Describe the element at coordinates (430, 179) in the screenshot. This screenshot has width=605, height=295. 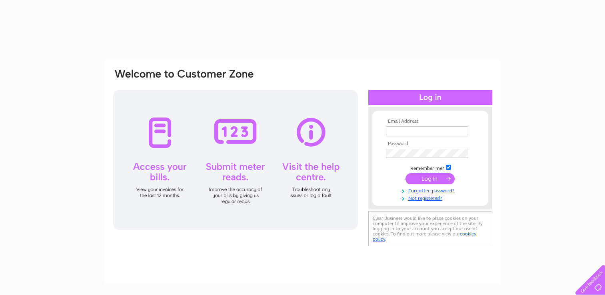
I see `input: Submit` at that location.